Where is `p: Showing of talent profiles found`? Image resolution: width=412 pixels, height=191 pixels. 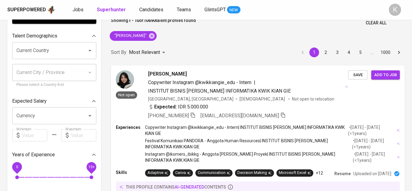
p: Showing of talent profiles found is located at coordinates (153, 23).